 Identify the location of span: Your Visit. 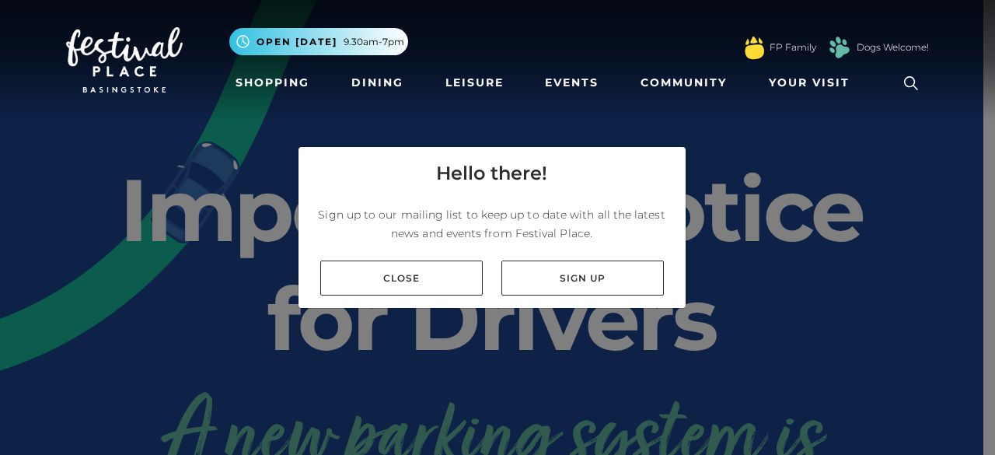
(809, 82).